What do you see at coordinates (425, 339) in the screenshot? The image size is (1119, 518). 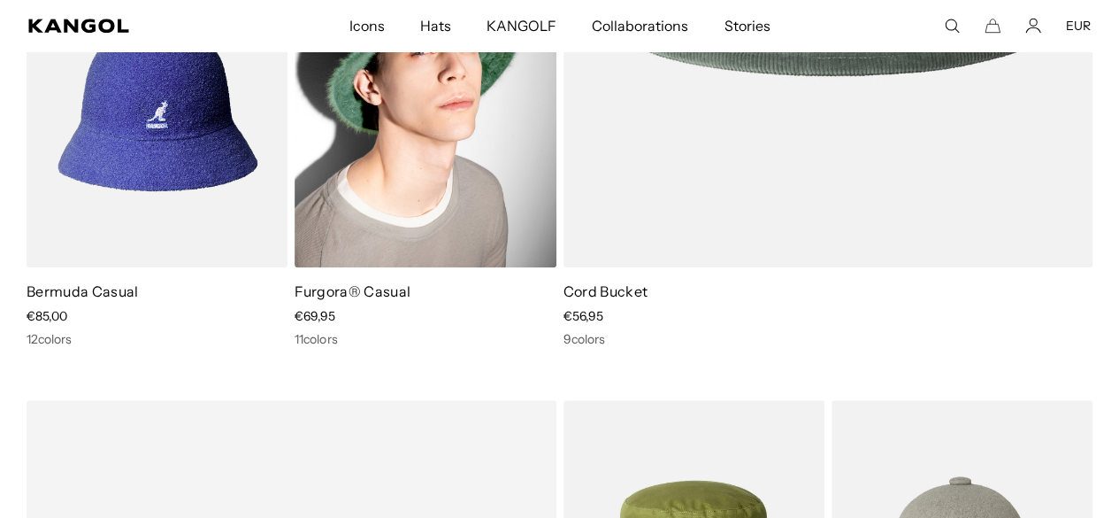 I see `div: 11 colors` at bounding box center [425, 339].